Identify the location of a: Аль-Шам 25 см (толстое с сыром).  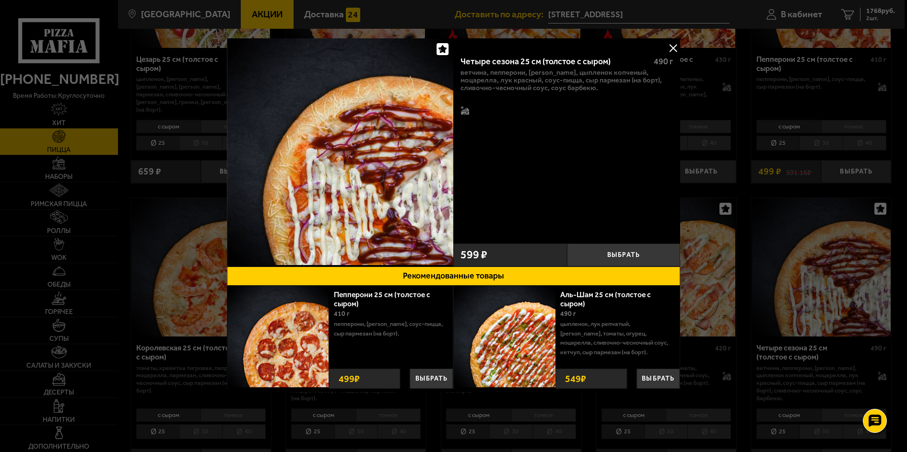
(605, 299).